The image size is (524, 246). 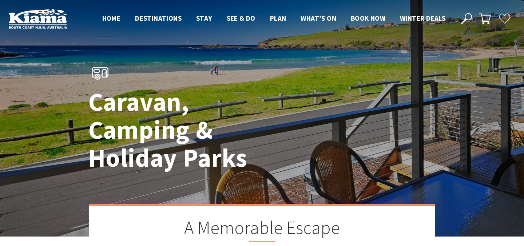 I want to click on span: See & Do, so click(x=241, y=18).